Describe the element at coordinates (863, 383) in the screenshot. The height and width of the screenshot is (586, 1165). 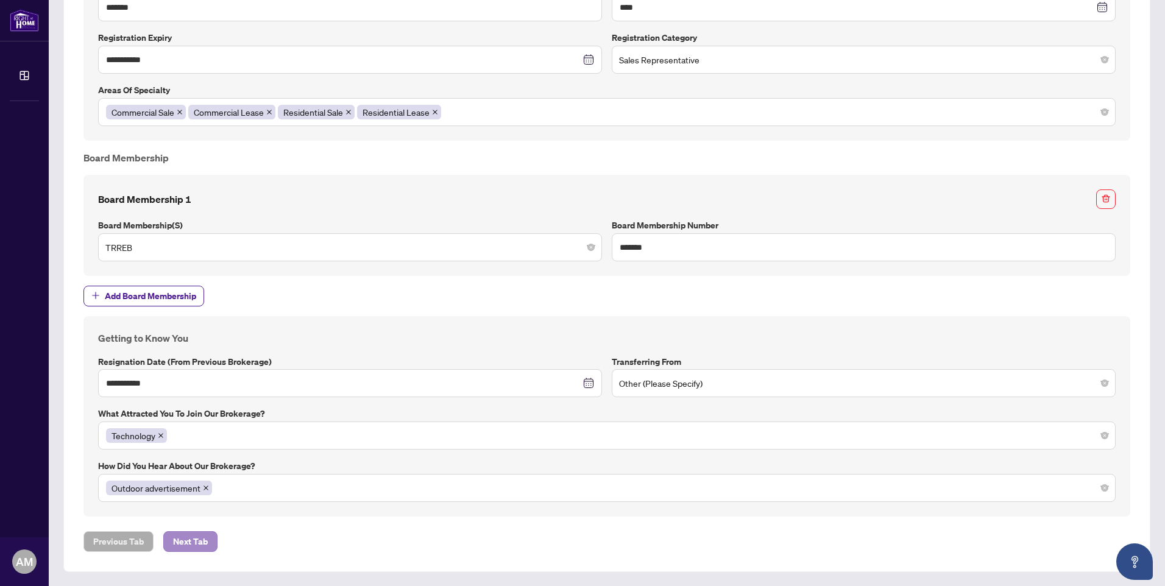
I see `span: Other (Please Specify)` at that location.